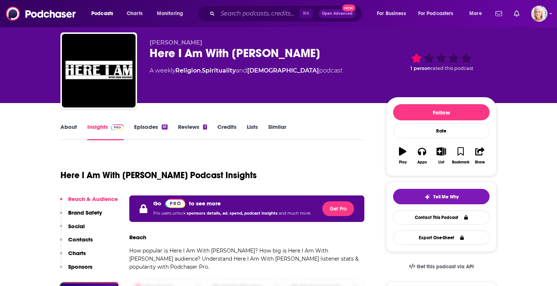 The width and height of the screenshot is (557, 286). Describe the element at coordinates (337, 14) in the screenshot. I see `button: Open AdvancedNew` at that location.